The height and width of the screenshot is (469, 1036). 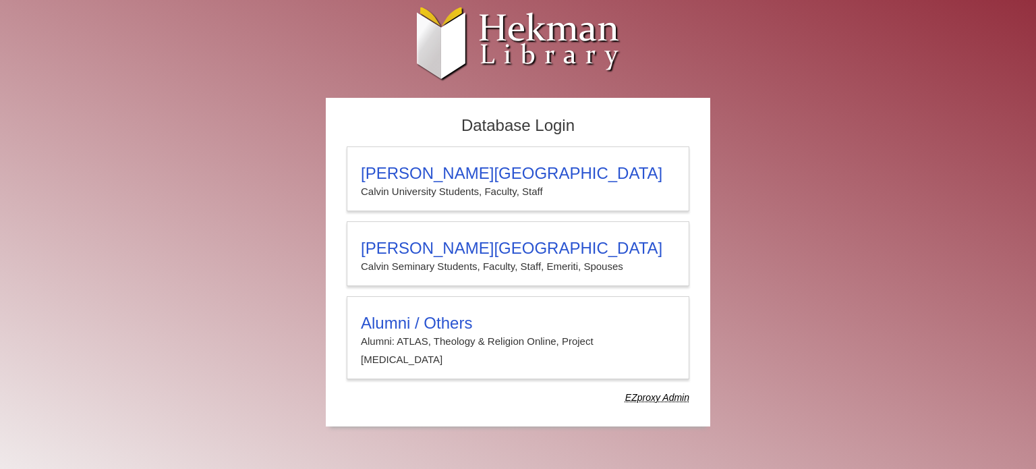 What do you see at coordinates (657, 397) in the screenshot?
I see `dfn: Use Alumni login` at bounding box center [657, 397].